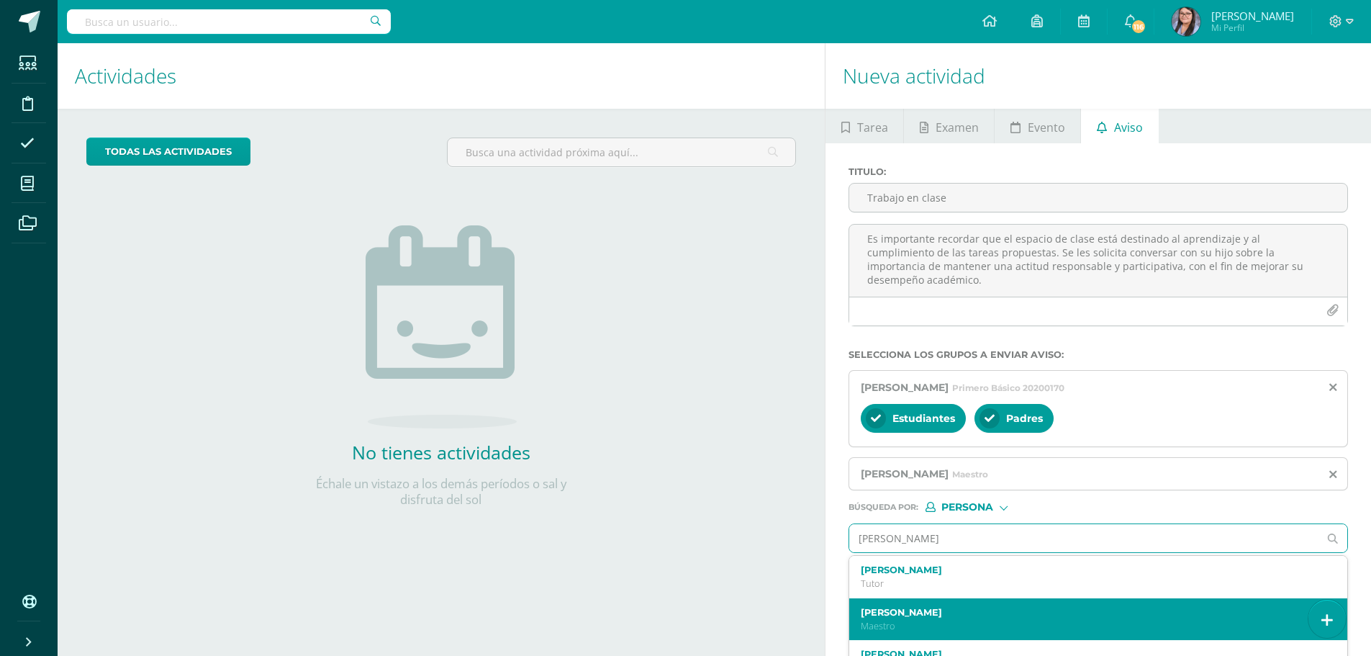 This screenshot has width=1371, height=656. Describe the element at coordinates (168, 151) in the screenshot. I see `a: todas las Actividades` at that location.